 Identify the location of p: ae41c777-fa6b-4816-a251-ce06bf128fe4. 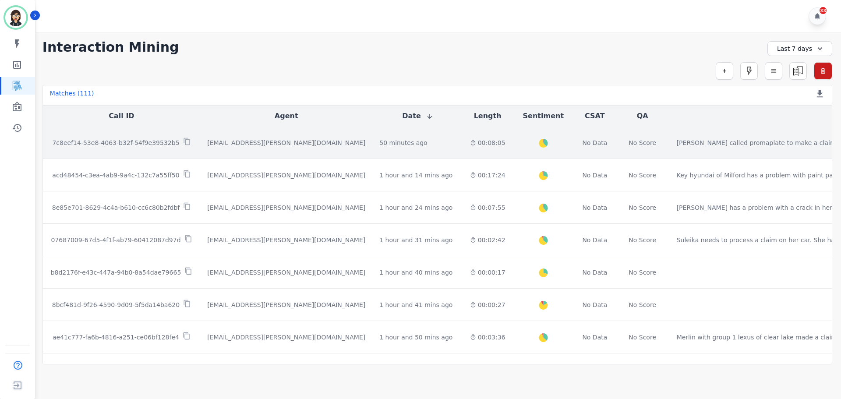
(116, 337).